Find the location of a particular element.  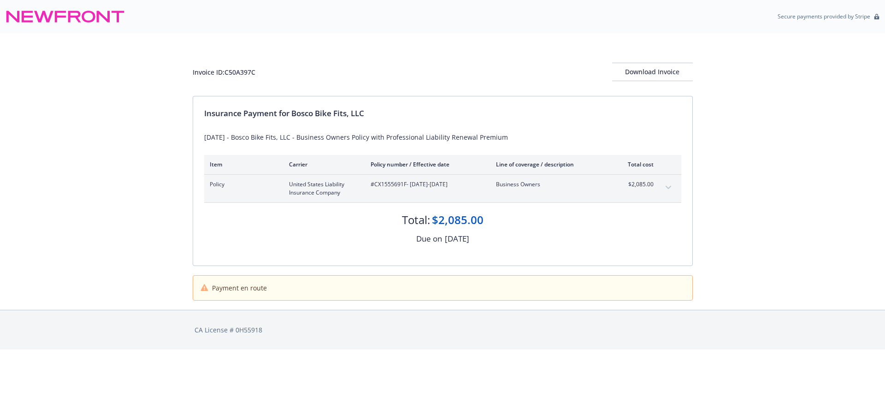

span: Business Owners is located at coordinates (550, 184).